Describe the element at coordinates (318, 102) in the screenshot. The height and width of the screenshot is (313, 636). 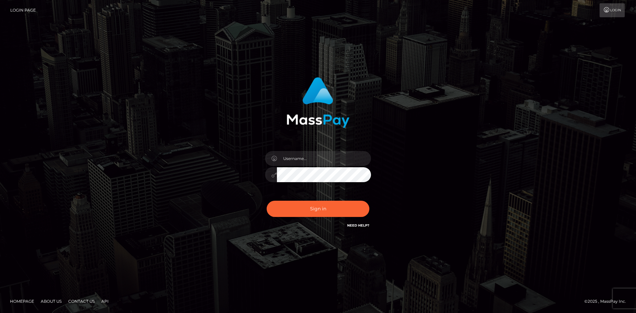
I see `img: MassPay Login` at that location.